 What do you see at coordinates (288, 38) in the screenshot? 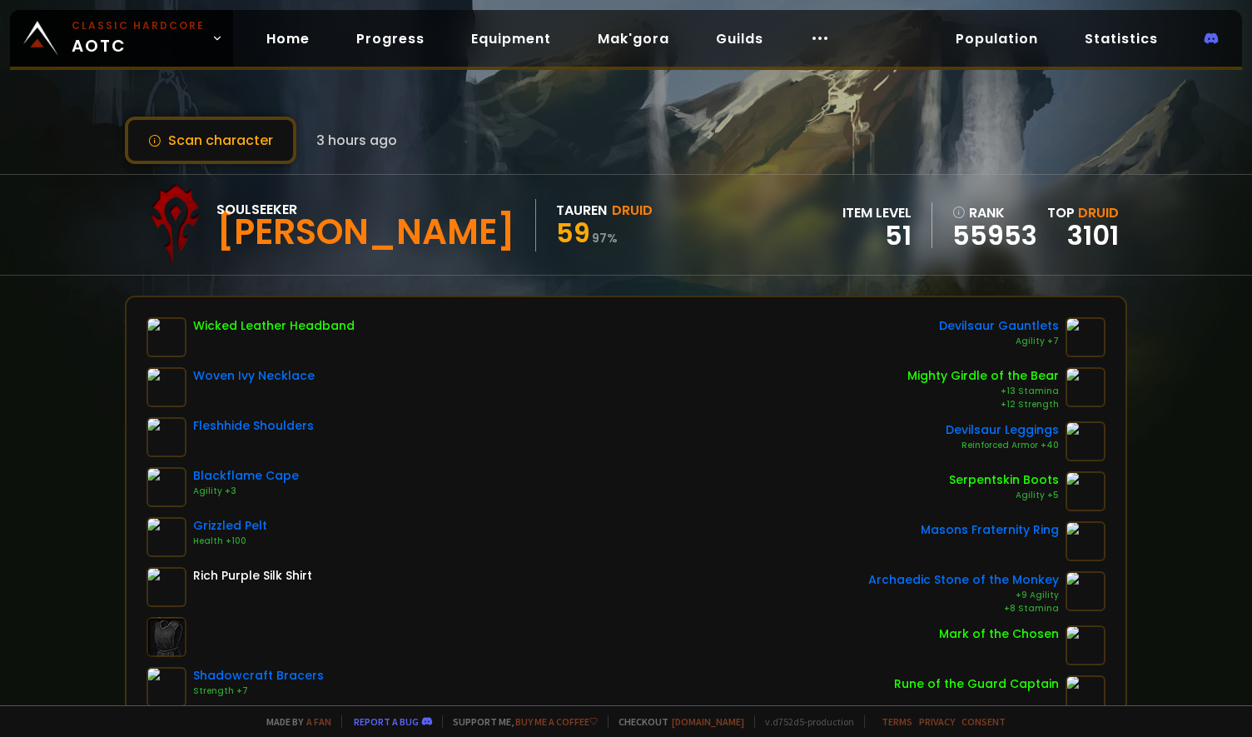
I see `a: Home` at bounding box center [288, 38].